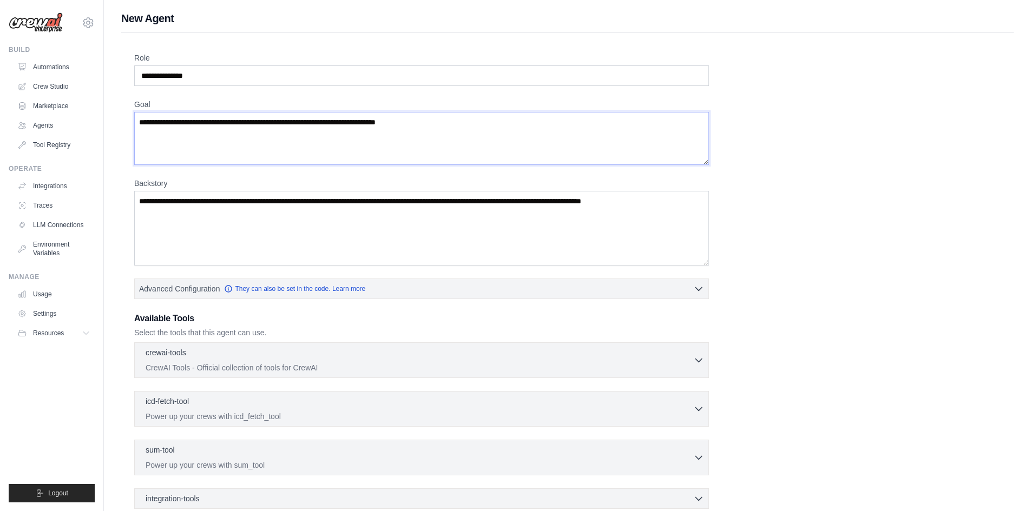  I want to click on a: Tool Registry, so click(54, 145).